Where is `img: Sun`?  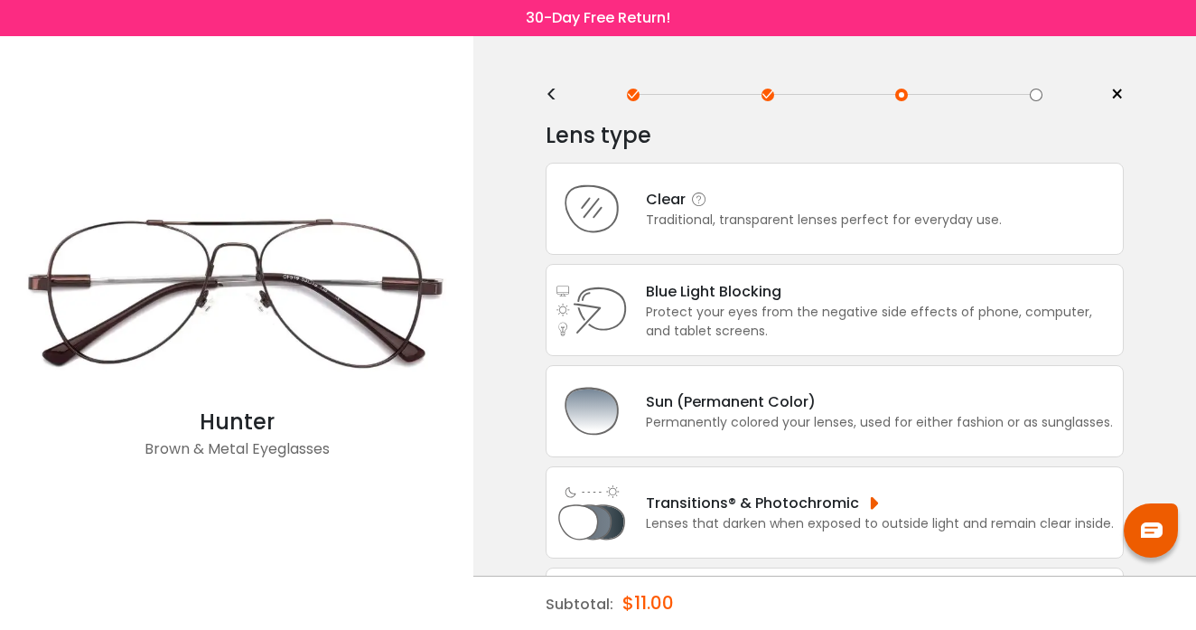 img: Sun is located at coordinates (592, 411).